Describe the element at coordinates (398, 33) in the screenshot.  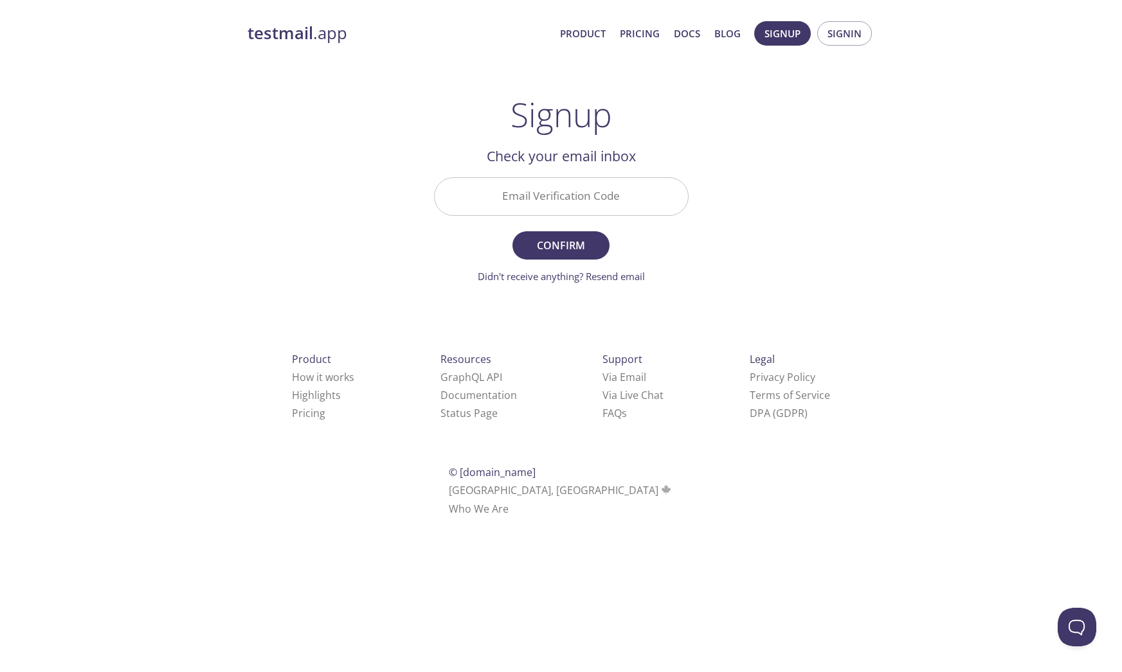
I see `a: testmail.app` at that location.